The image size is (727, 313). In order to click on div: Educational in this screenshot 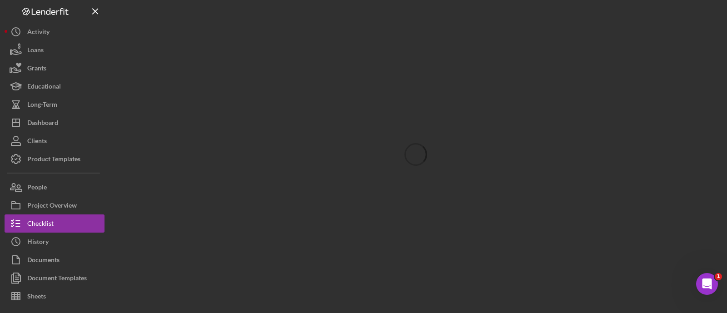, I will do `click(44, 87)`.